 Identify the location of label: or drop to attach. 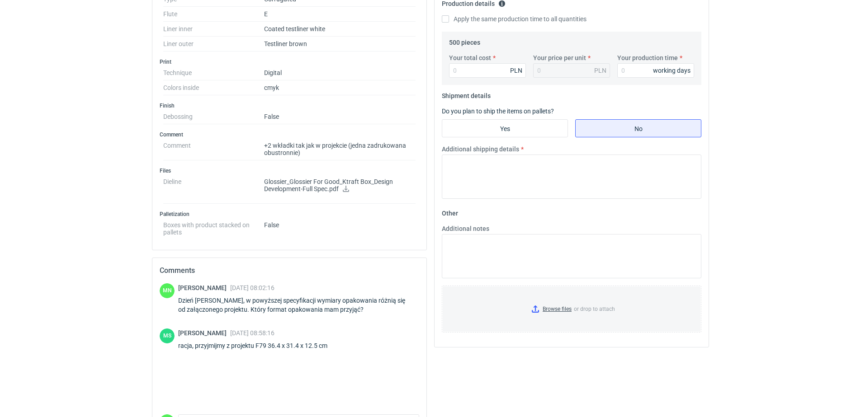
(571, 309).